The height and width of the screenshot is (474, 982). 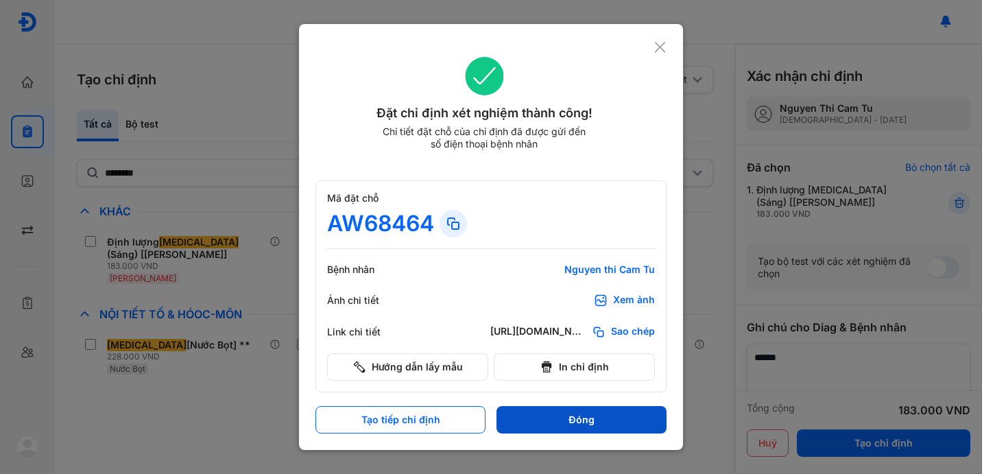 What do you see at coordinates (407, 367) in the screenshot?
I see `button: Hướng dẫn lấy mẫu` at bounding box center [407, 367].